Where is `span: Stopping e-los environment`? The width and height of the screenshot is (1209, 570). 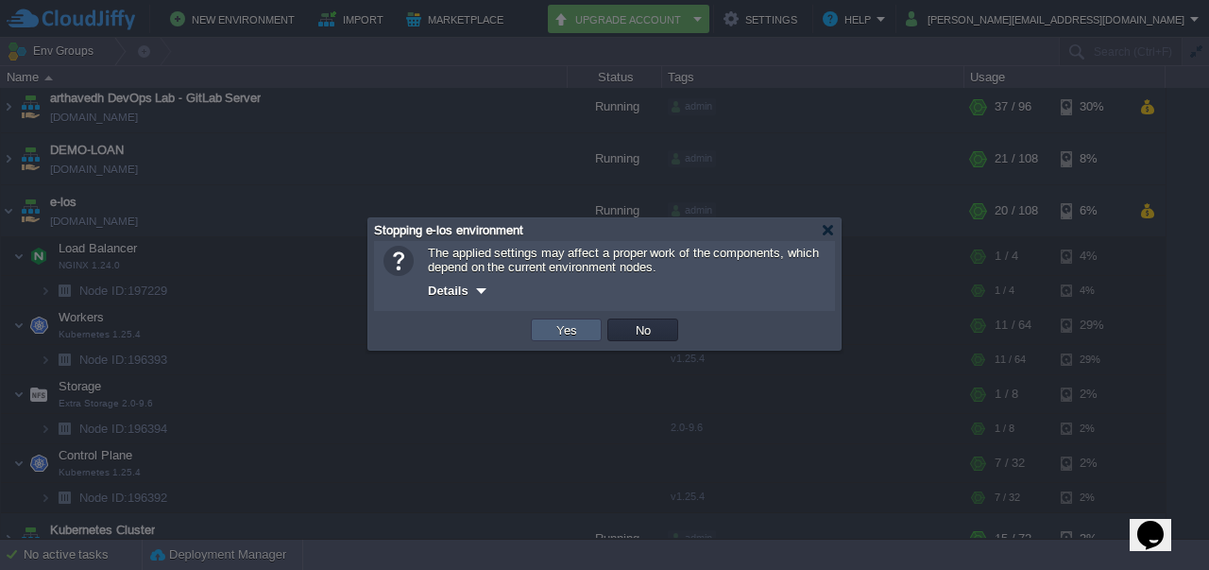
span: Stopping e-los environment is located at coordinates (449, 230).